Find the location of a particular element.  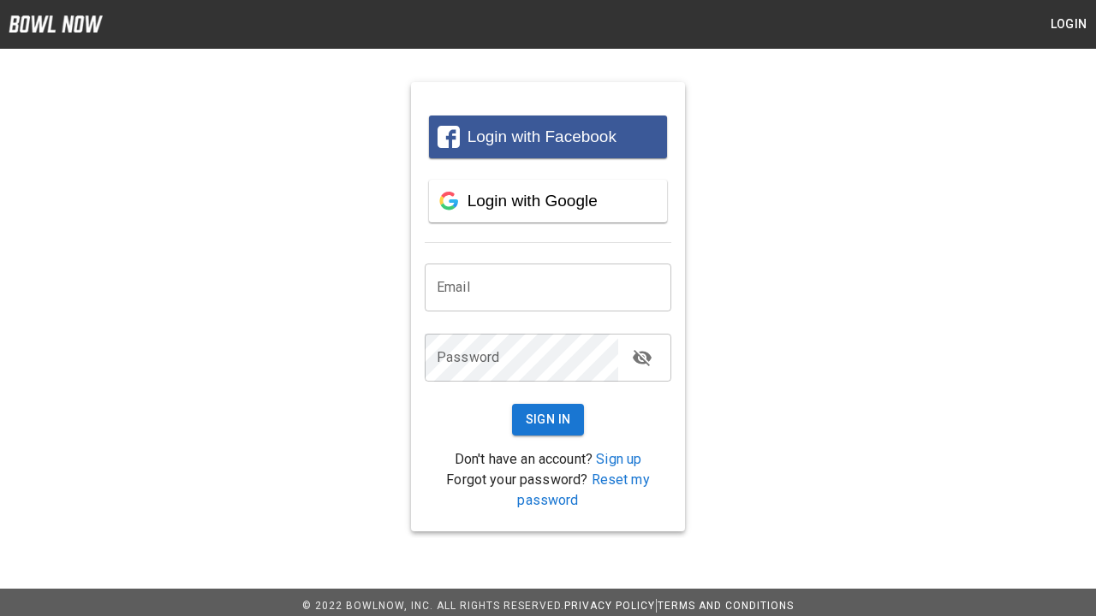

span: © 2022 BowlNow, Inc. All Rights Reserved. is located at coordinates (433, 606).